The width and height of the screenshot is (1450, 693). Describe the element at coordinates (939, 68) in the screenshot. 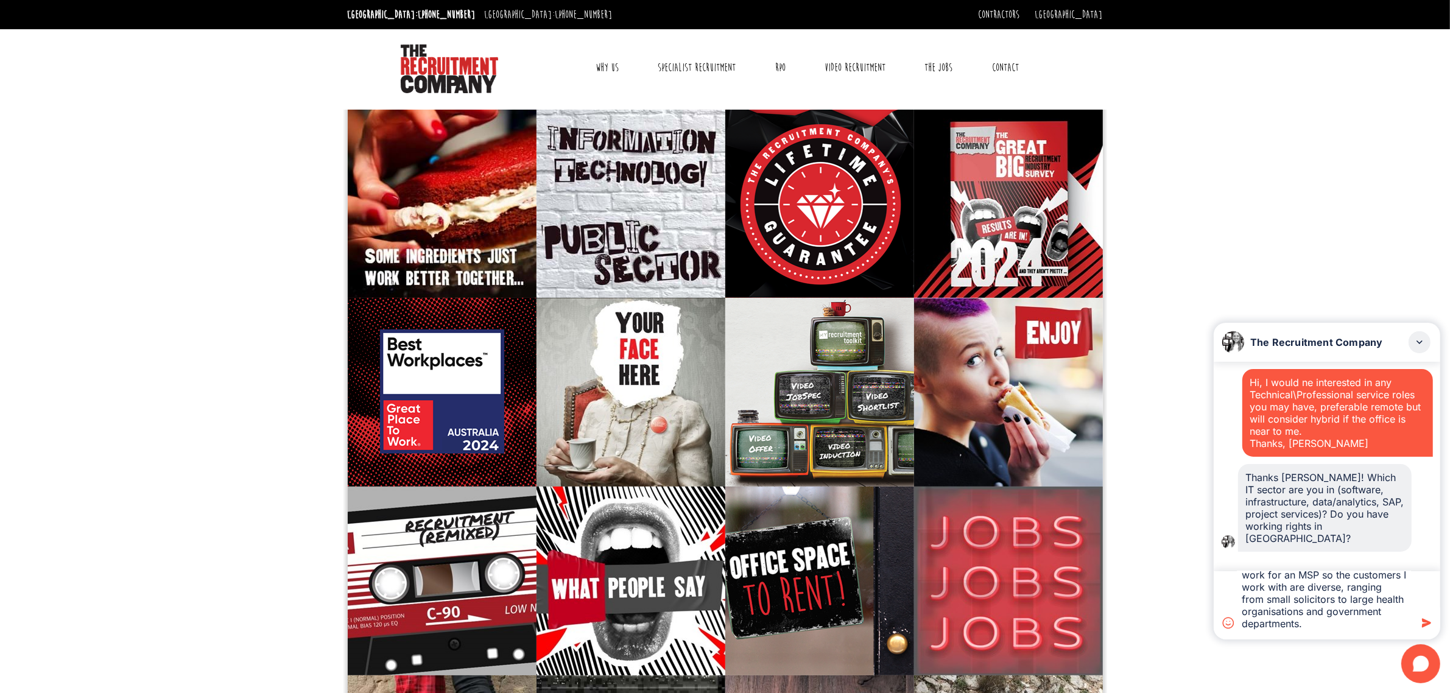

I see `a: The Jobs` at that location.